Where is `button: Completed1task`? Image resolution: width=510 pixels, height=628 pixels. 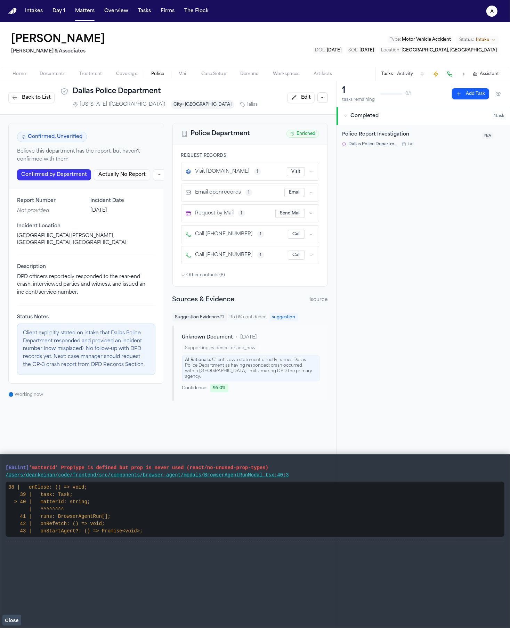
button: Completed1task is located at coordinates (423, 116).